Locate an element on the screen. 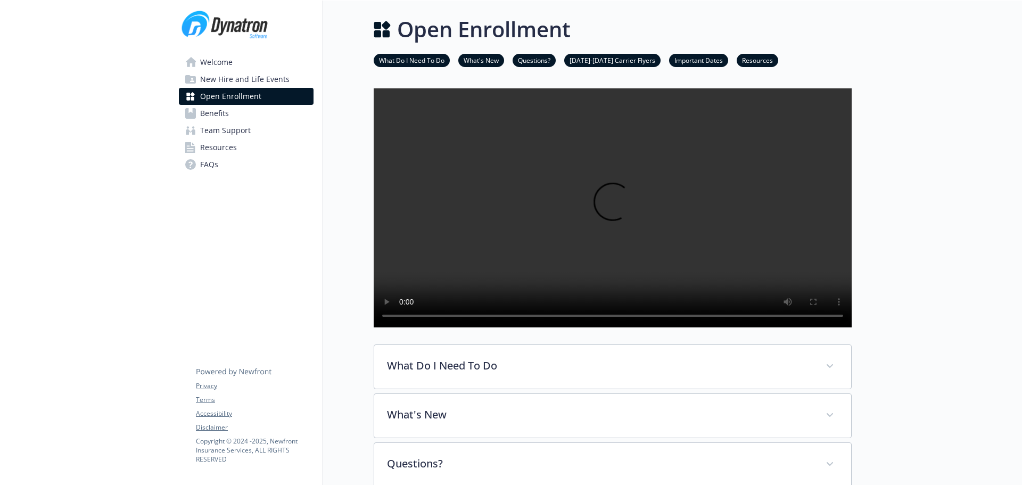  span: Open Enrollment is located at coordinates (230, 96).